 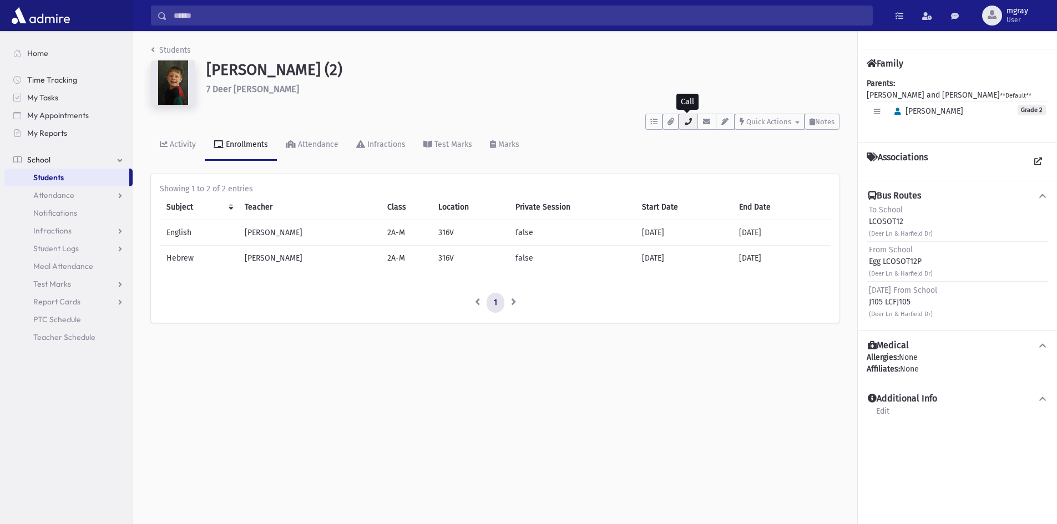 What do you see at coordinates (406, 208) in the screenshot?
I see `th: Class` at bounding box center [406, 208].